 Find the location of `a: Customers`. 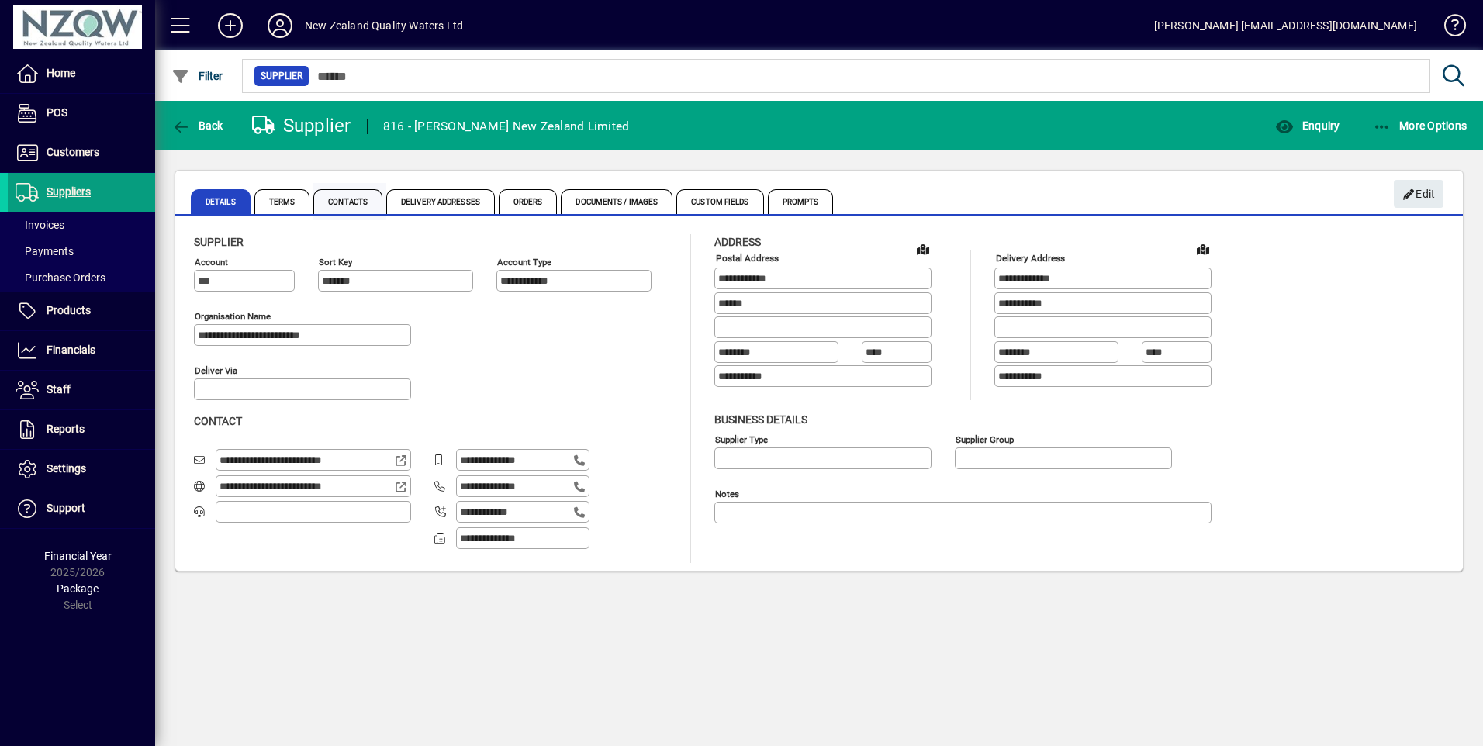

a: Customers is located at coordinates (81, 153).